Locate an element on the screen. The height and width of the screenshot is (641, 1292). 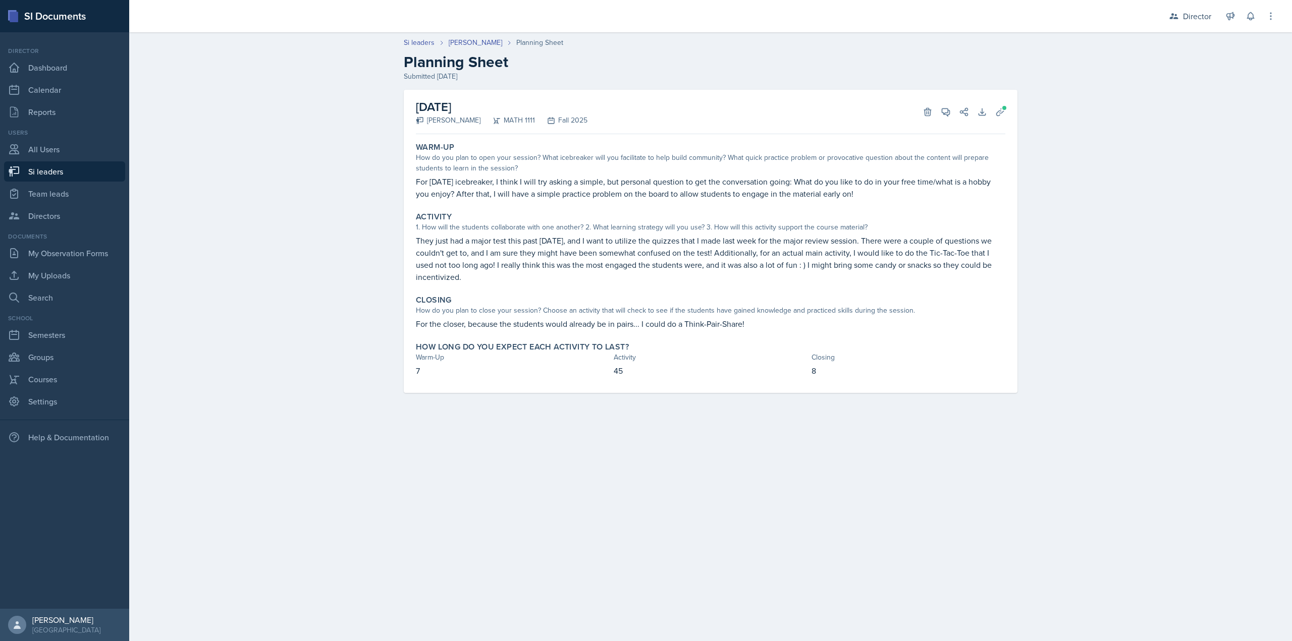
a: My Uploads is located at coordinates (65, 276).